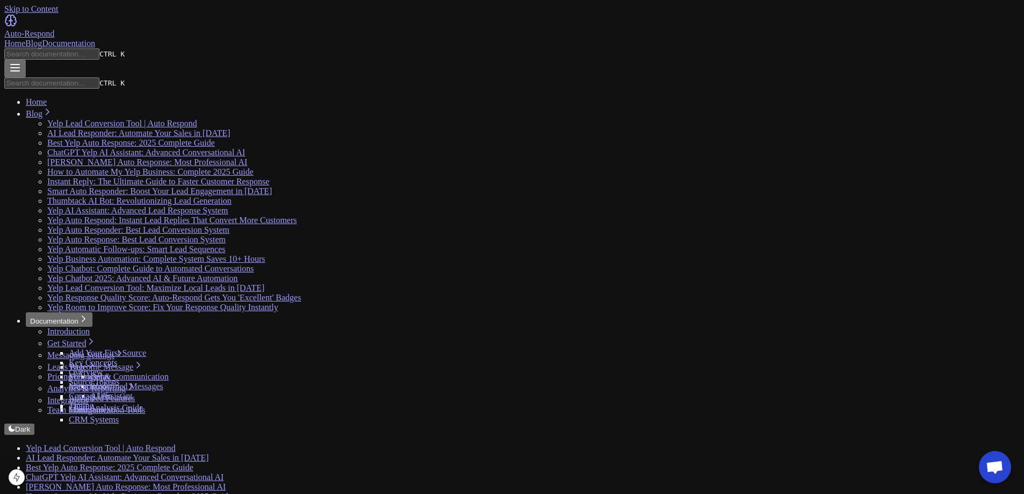 This screenshot has width=1024, height=494. Describe the element at coordinates (86, 355) in the screenshot. I see `a: Messaging Settings` at that location.